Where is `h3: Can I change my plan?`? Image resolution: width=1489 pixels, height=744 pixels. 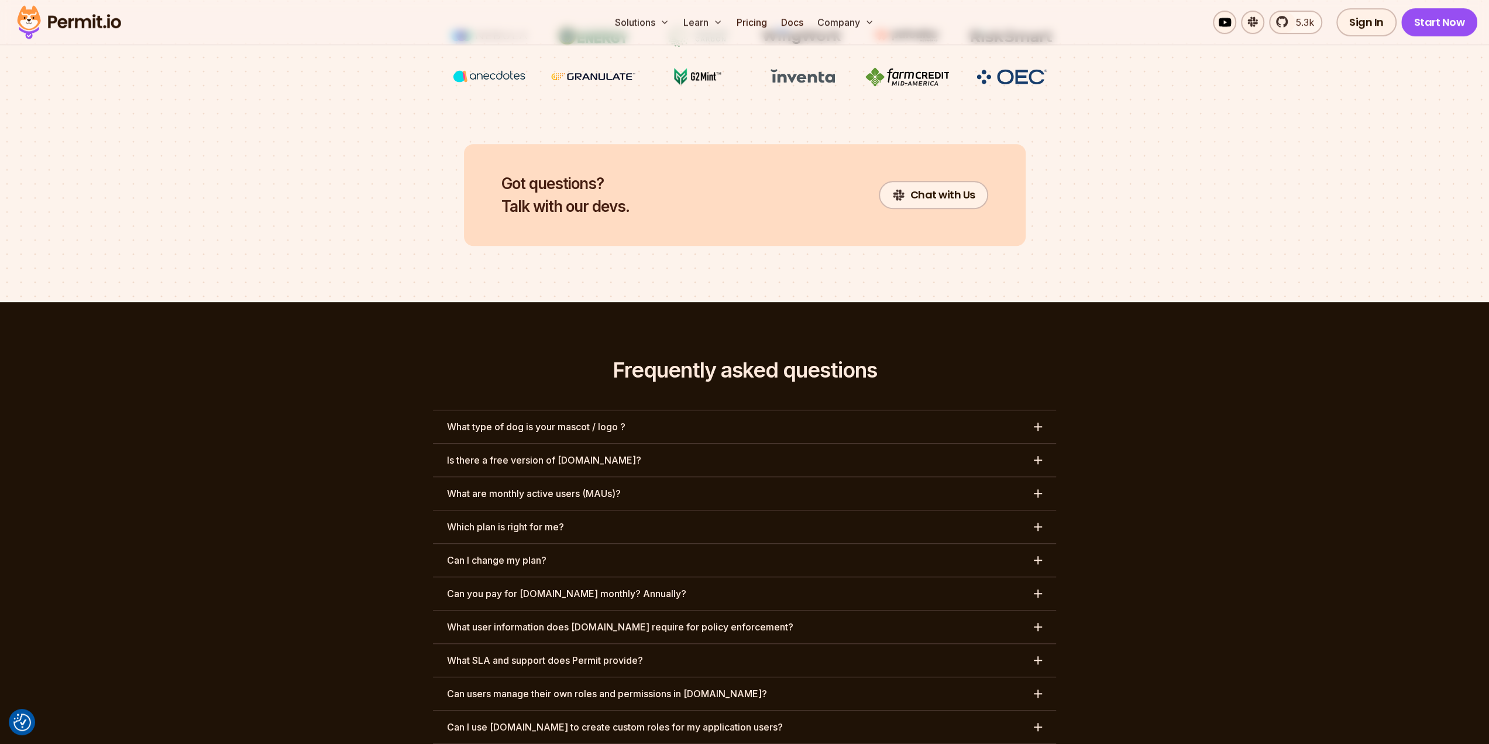
h3: Can I change my plan? is located at coordinates (497, 560).